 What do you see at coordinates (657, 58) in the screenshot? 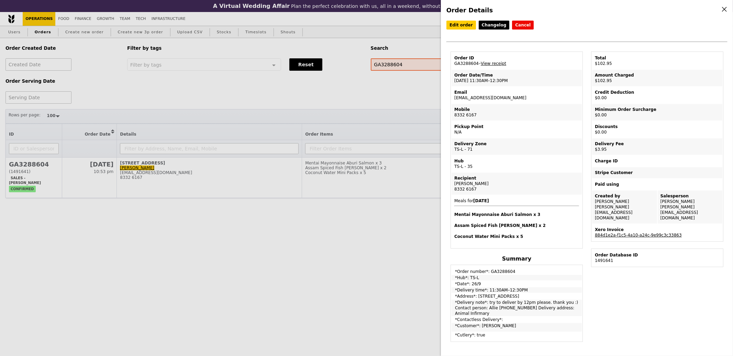
I see `div: Total` at bounding box center [657, 58].